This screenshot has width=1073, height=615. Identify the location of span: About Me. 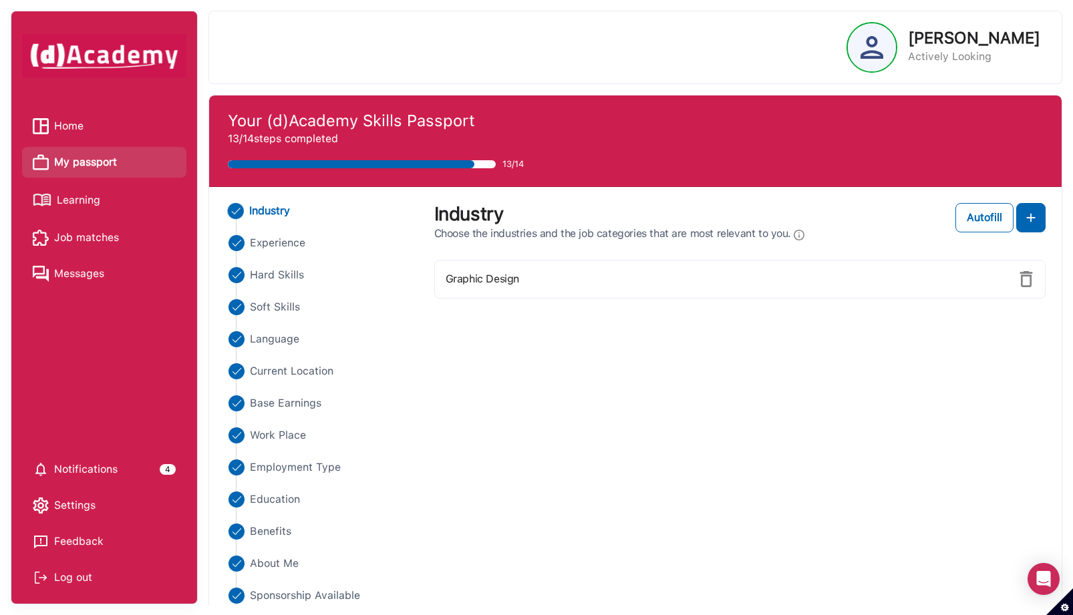
(274, 564).